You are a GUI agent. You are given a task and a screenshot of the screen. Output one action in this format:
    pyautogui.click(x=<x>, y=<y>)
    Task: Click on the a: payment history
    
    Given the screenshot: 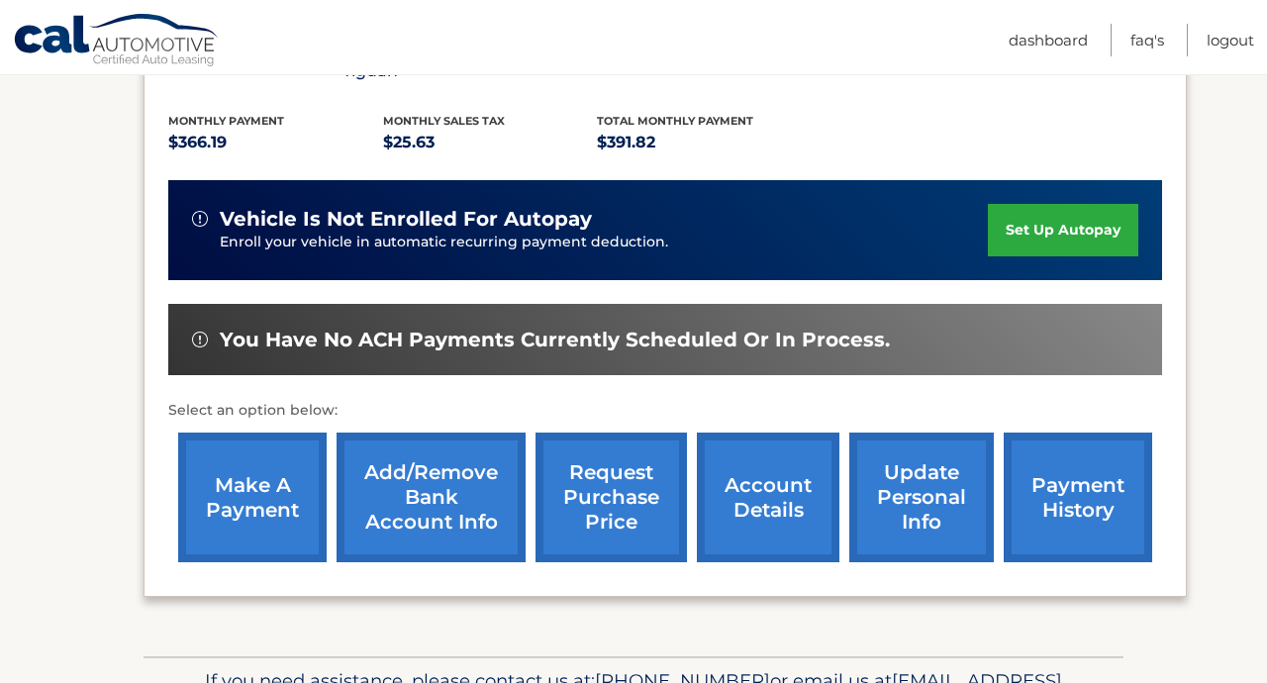 What is the action you would take?
    pyautogui.click(x=1078, y=497)
    